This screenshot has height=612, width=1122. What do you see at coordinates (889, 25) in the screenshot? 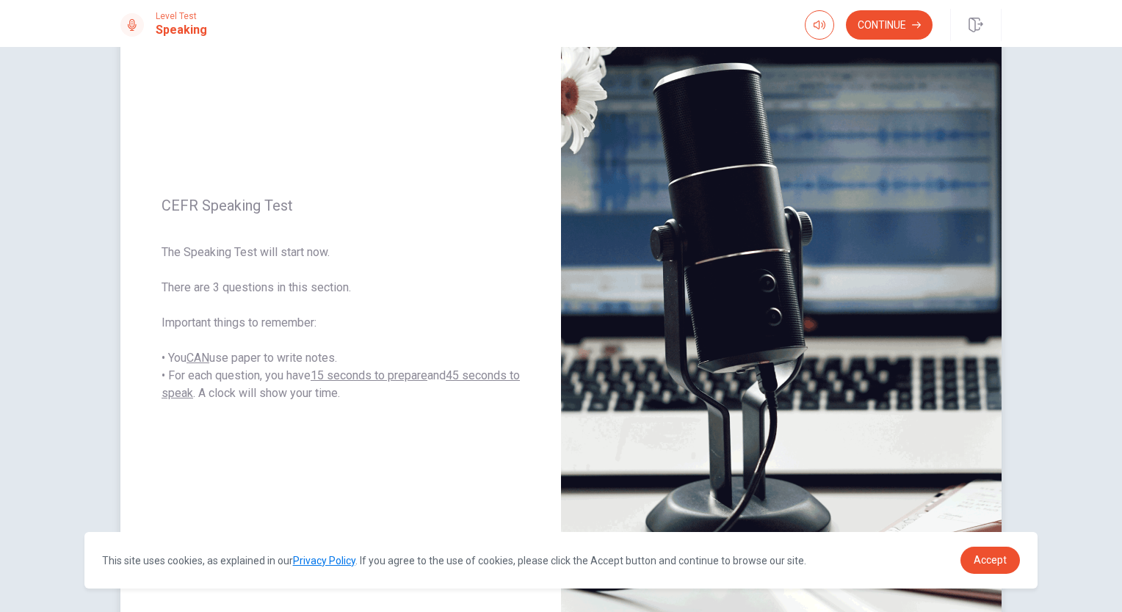
I see `button: Continue` at bounding box center [889, 25].